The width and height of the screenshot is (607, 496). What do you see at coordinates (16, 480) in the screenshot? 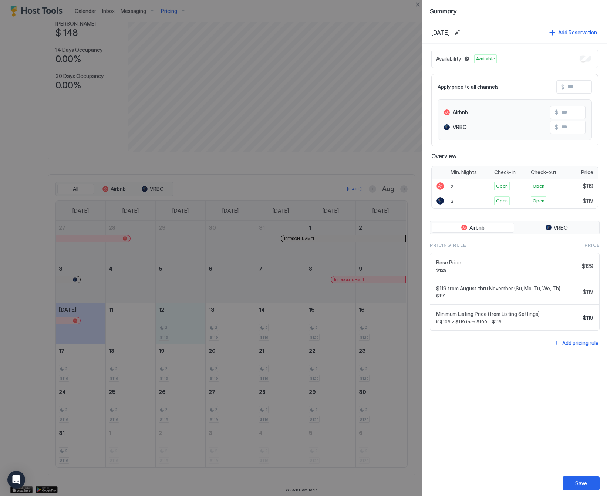
I see `div: Open Intercom Messenger` at bounding box center [16, 480].